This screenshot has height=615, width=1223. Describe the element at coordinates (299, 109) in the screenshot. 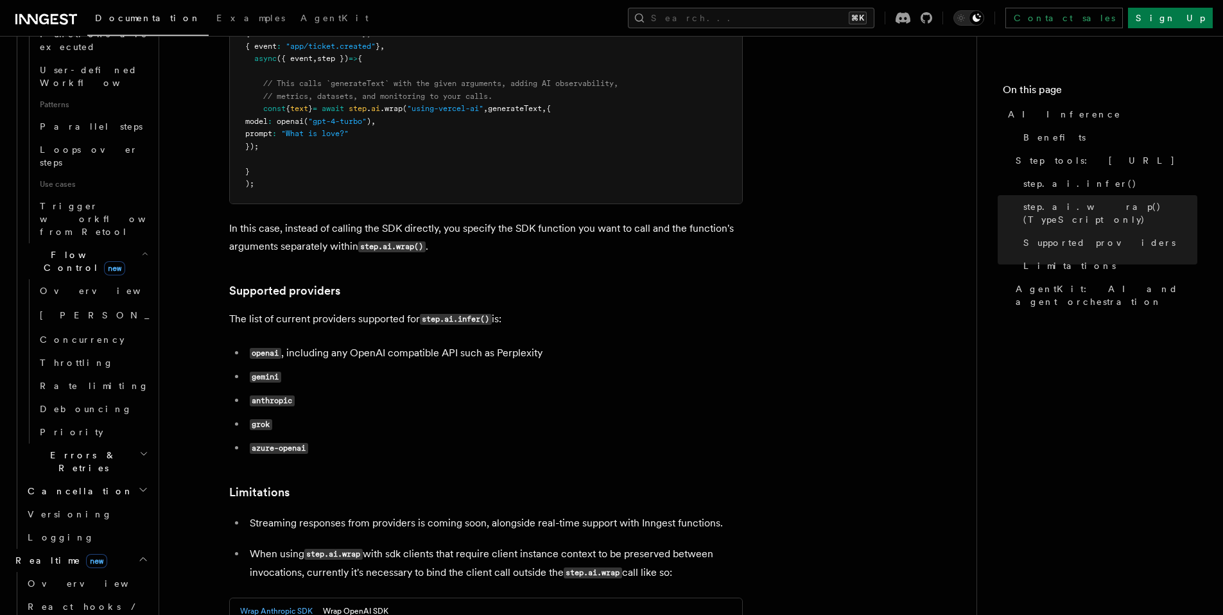

I see `span: text` at that location.